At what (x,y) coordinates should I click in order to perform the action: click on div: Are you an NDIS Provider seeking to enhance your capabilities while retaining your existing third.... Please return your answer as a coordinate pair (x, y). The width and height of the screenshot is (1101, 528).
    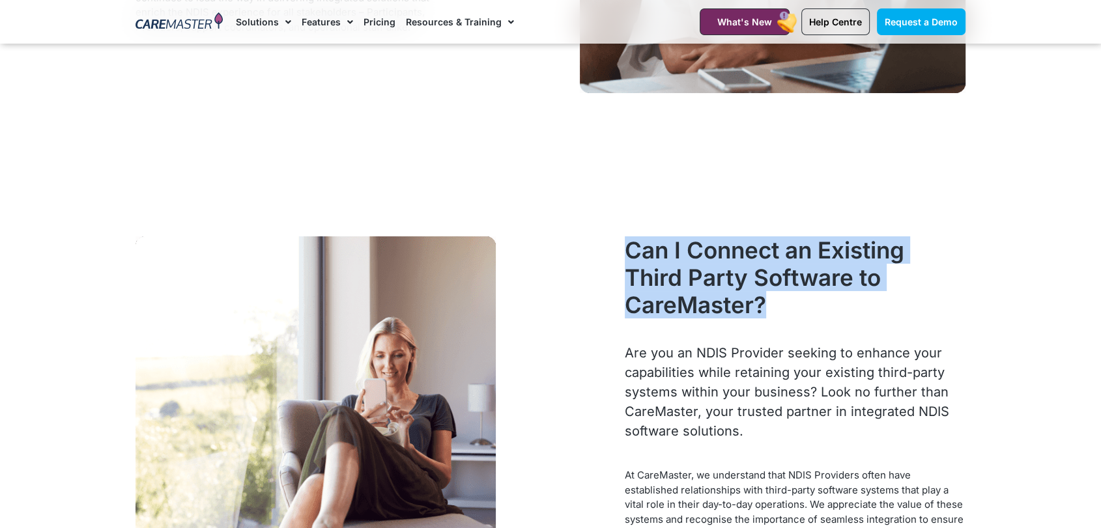
    Looking at the image, I should click on (795, 392).